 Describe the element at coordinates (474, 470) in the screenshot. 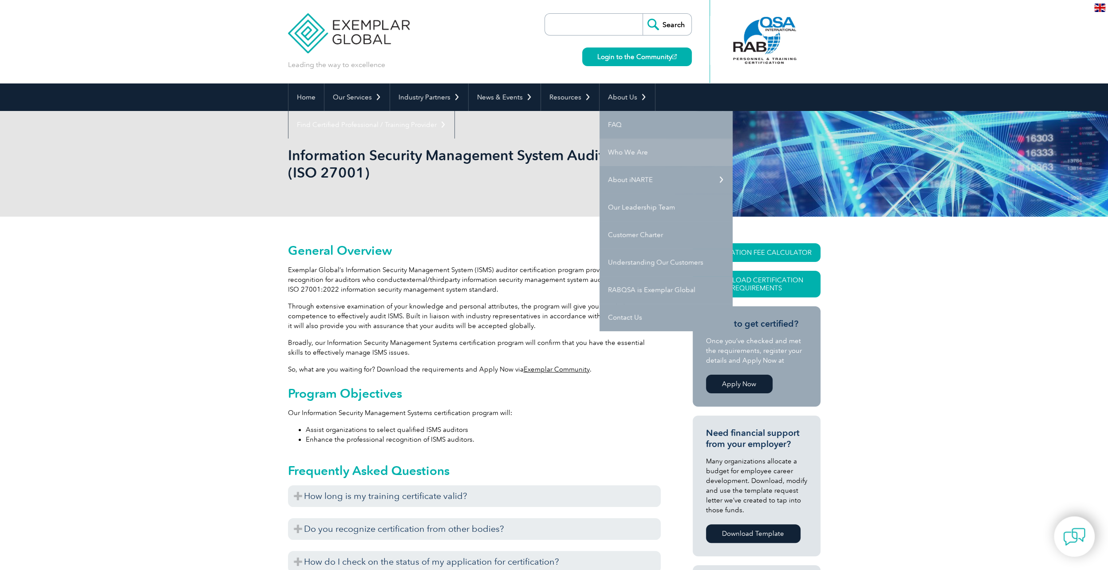

I see `h2: Frequently Asked Questions` at that location.